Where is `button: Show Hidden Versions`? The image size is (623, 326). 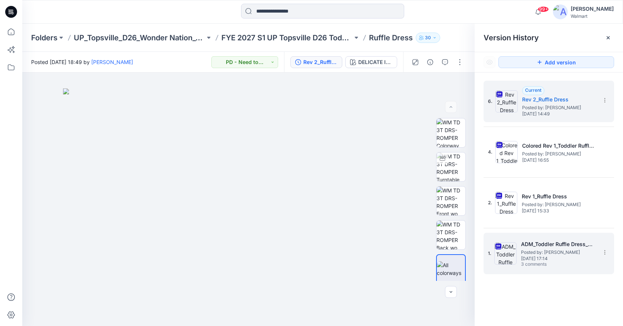
button: Show Hidden Versions is located at coordinates (489, 62).